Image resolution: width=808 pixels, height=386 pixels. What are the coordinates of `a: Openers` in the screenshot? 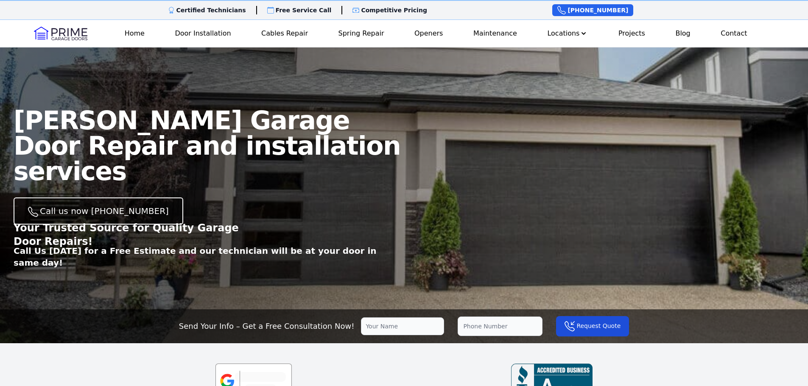 It's located at (429, 33).